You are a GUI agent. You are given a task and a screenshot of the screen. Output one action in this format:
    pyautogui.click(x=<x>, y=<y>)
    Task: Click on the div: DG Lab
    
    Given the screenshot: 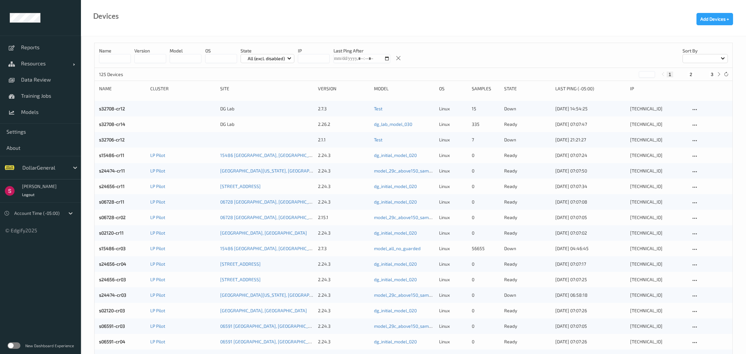 What is the action you would take?
    pyautogui.click(x=267, y=124)
    